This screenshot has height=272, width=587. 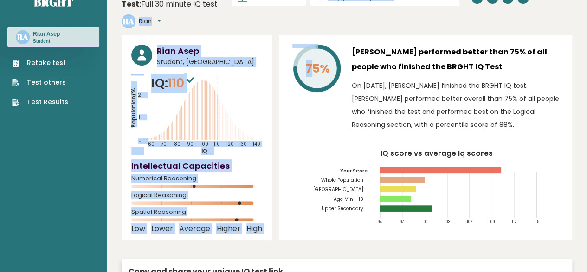 What do you see at coordinates (243, 143) in the screenshot?
I see `tspan: 130` at bounding box center [243, 143].